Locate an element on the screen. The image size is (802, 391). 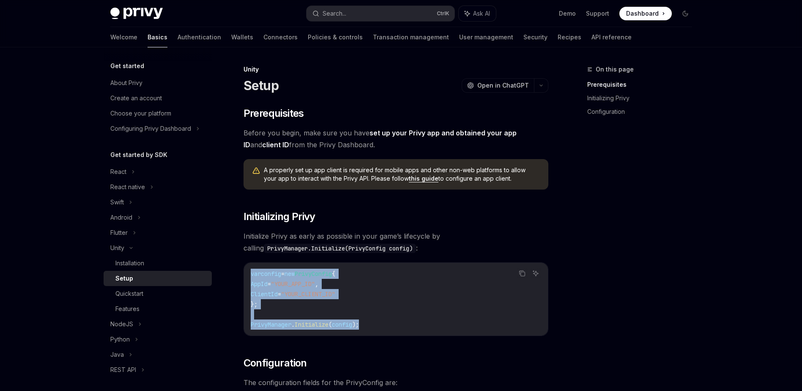
span: ClientId is located at coordinates (264, 294).